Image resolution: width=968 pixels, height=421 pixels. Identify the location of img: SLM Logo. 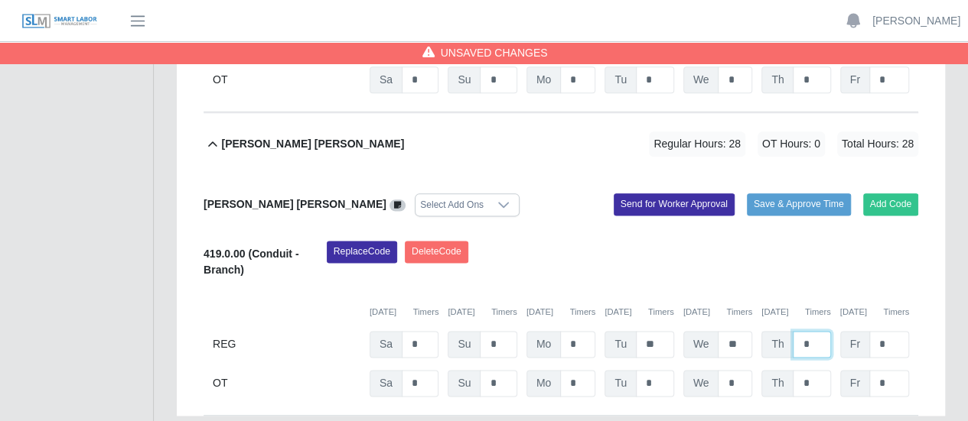
(60, 21).